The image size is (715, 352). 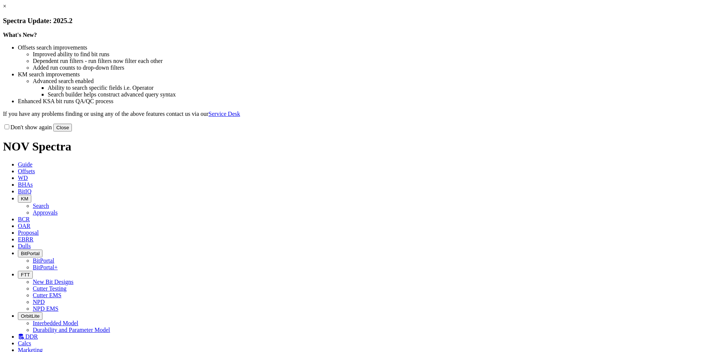 What do you see at coordinates (30, 316) in the screenshot?
I see `span: OrbitLite` at bounding box center [30, 316].